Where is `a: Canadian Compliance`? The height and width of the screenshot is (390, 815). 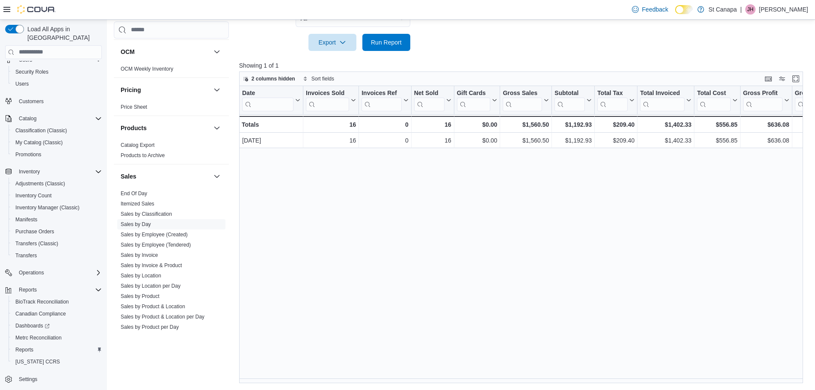
a: Canadian Compliance is located at coordinates (41, 314).